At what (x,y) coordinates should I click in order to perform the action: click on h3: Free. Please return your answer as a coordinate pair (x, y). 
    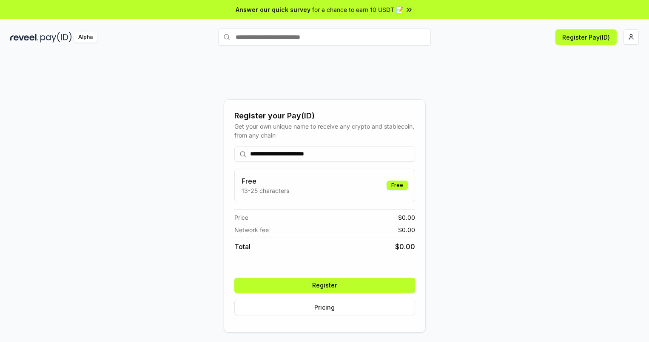
    Looking at the image, I should click on (266, 181).